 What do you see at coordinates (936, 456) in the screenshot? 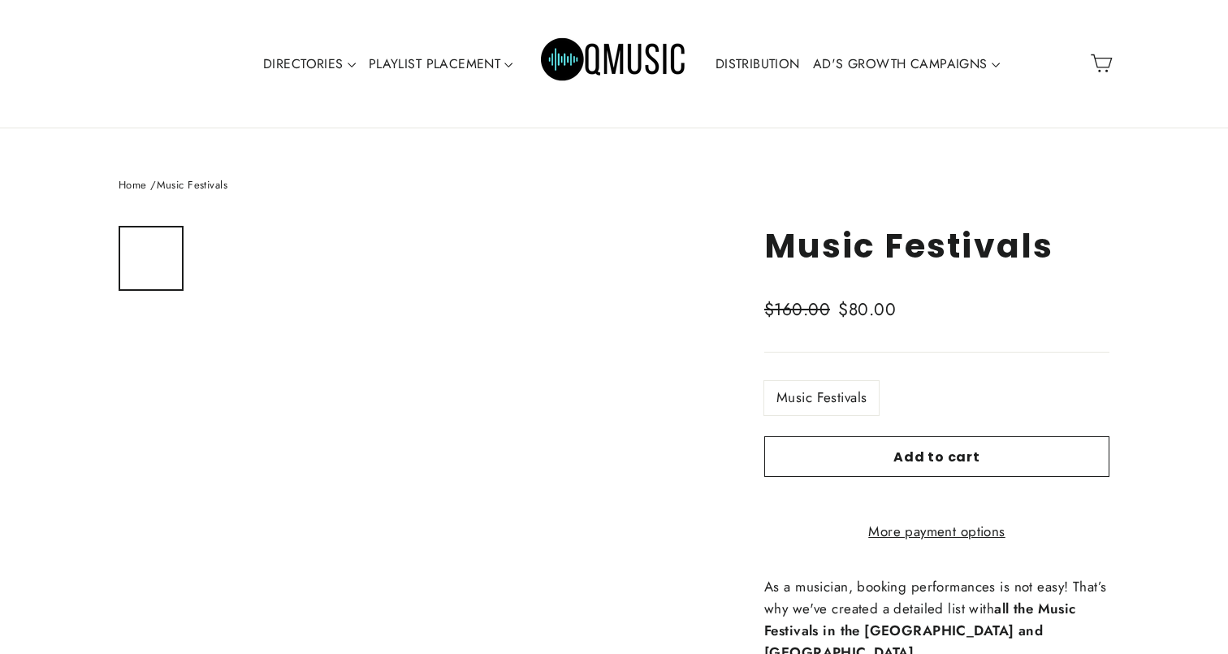
I see `span: Add to cart` at bounding box center [936, 456].